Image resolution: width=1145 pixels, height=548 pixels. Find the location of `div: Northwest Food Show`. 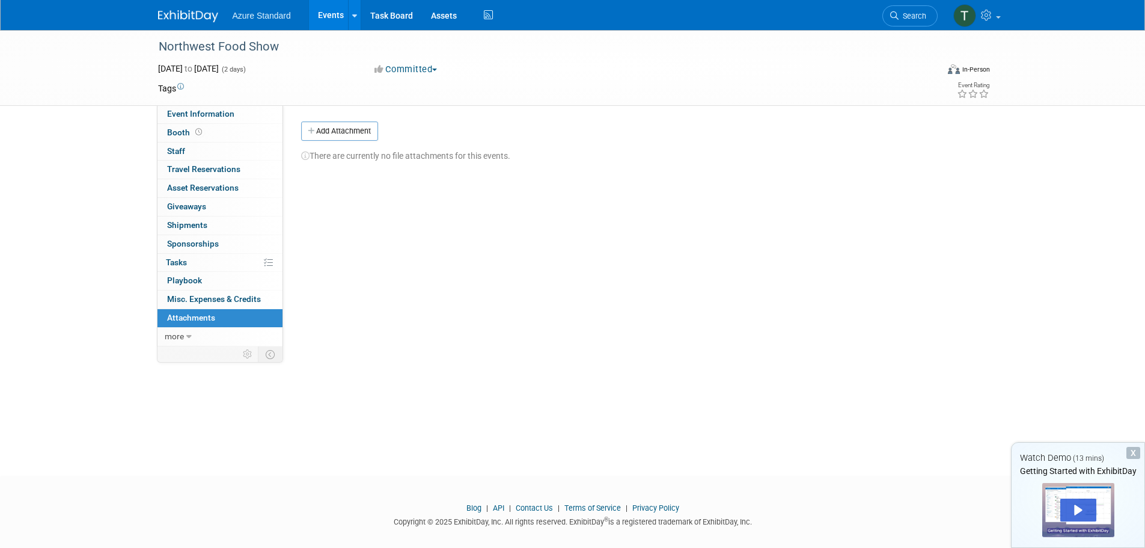

div: Northwest Food Show is located at coordinates (537, 47).